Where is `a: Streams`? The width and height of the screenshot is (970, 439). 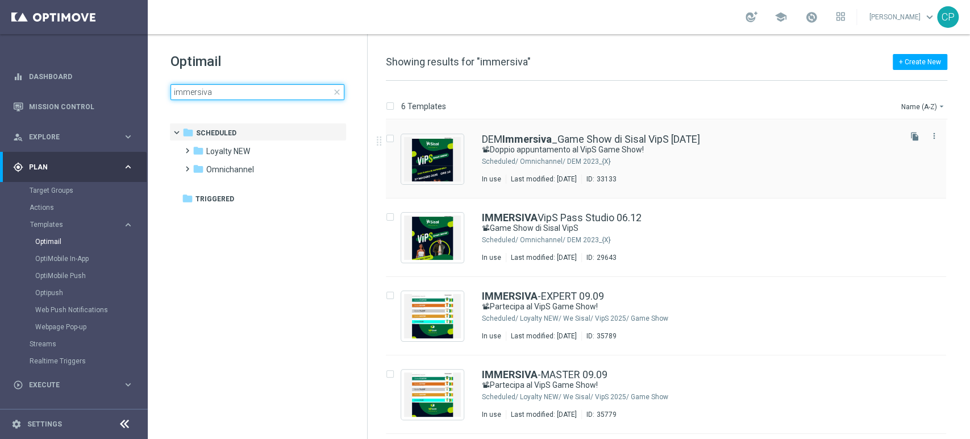
a: Streams is located at coordinates (74, 344).